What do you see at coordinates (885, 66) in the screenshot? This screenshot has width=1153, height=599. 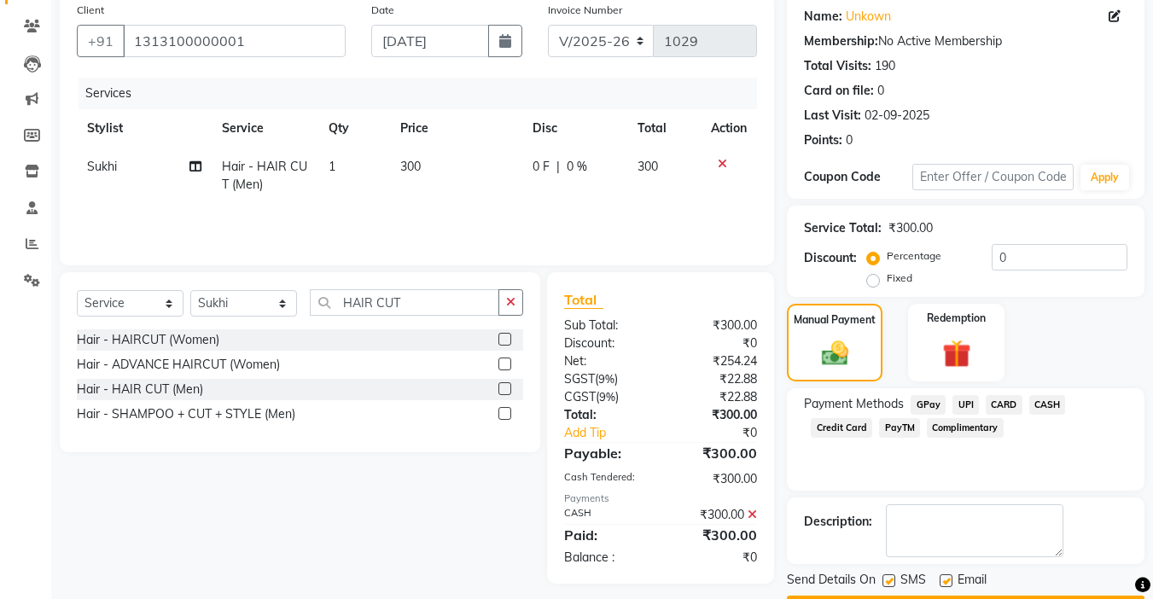 I see `div: 190` at bounding box center [885, 66].